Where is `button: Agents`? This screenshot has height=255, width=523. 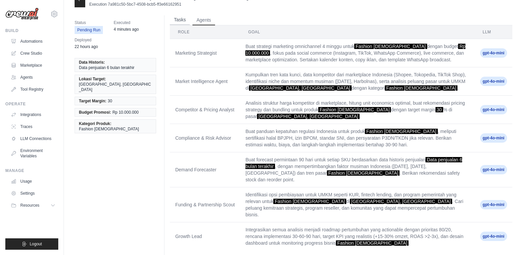
button: Agents is located at coordinates (204, 20).